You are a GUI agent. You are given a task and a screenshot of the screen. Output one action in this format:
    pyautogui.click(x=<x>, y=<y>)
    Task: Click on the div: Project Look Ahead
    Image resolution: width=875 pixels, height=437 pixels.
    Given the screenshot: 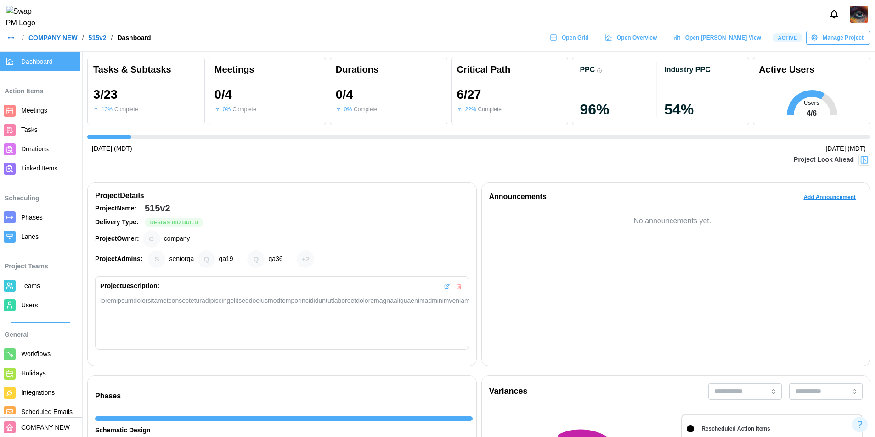 What is the action you would take?
    pyautogui.click(x=824, y=160)
    